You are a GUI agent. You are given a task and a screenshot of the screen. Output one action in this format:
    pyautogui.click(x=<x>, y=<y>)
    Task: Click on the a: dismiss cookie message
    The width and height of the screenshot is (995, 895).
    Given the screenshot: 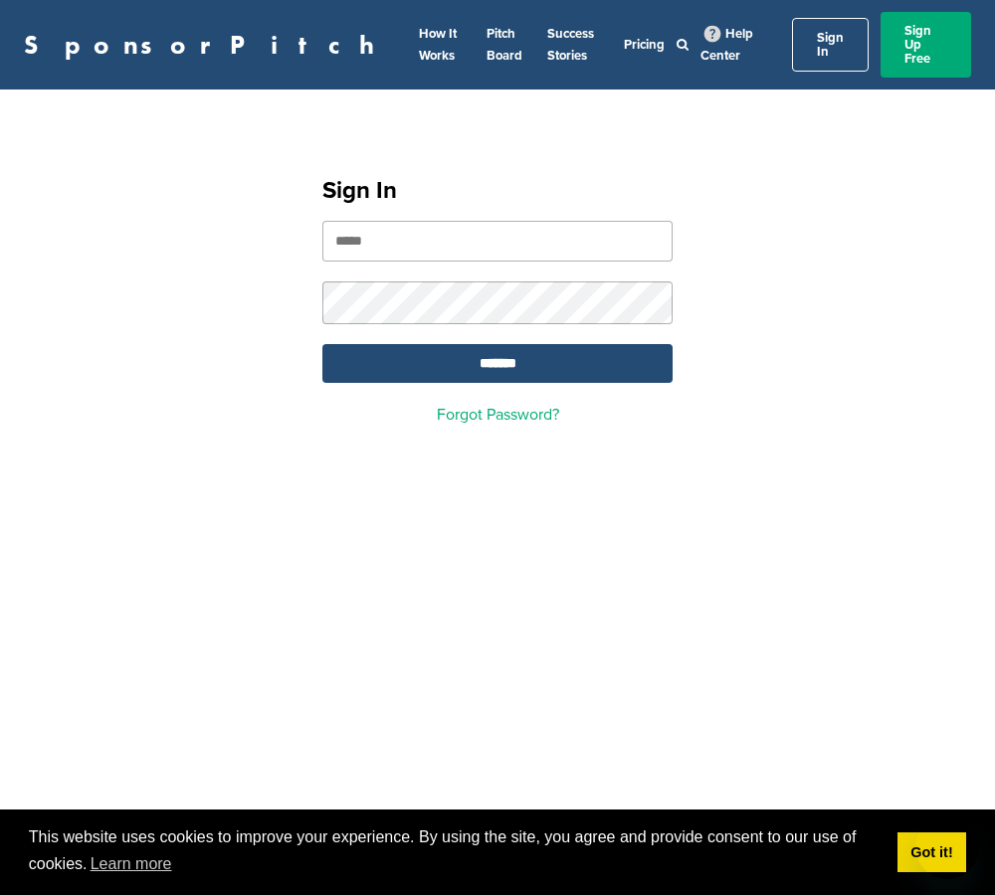 What is the action you would take?
    pyautogui.click(x=931, y=852)
    